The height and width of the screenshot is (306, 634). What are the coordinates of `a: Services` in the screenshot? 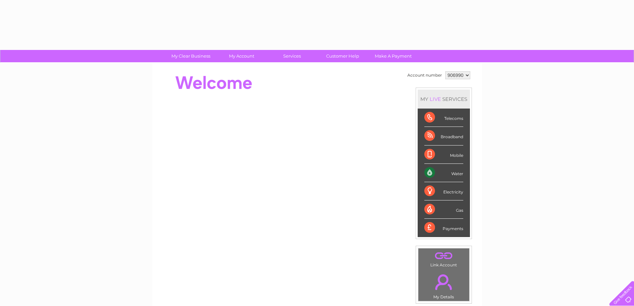 It's located at (292, 56).